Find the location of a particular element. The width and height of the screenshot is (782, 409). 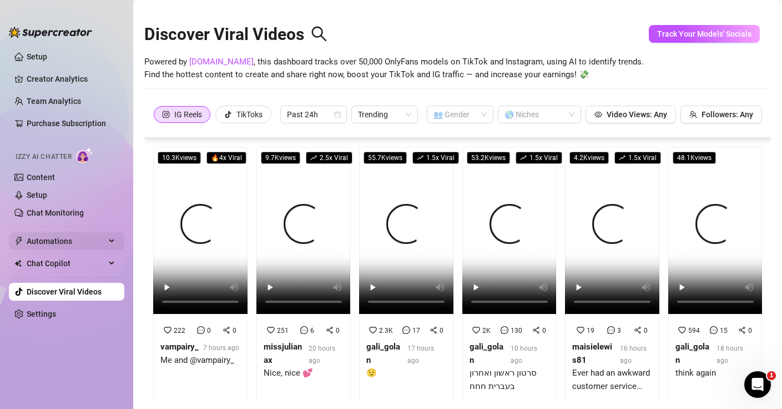

span: 594 is located at coordinates (694, 330).